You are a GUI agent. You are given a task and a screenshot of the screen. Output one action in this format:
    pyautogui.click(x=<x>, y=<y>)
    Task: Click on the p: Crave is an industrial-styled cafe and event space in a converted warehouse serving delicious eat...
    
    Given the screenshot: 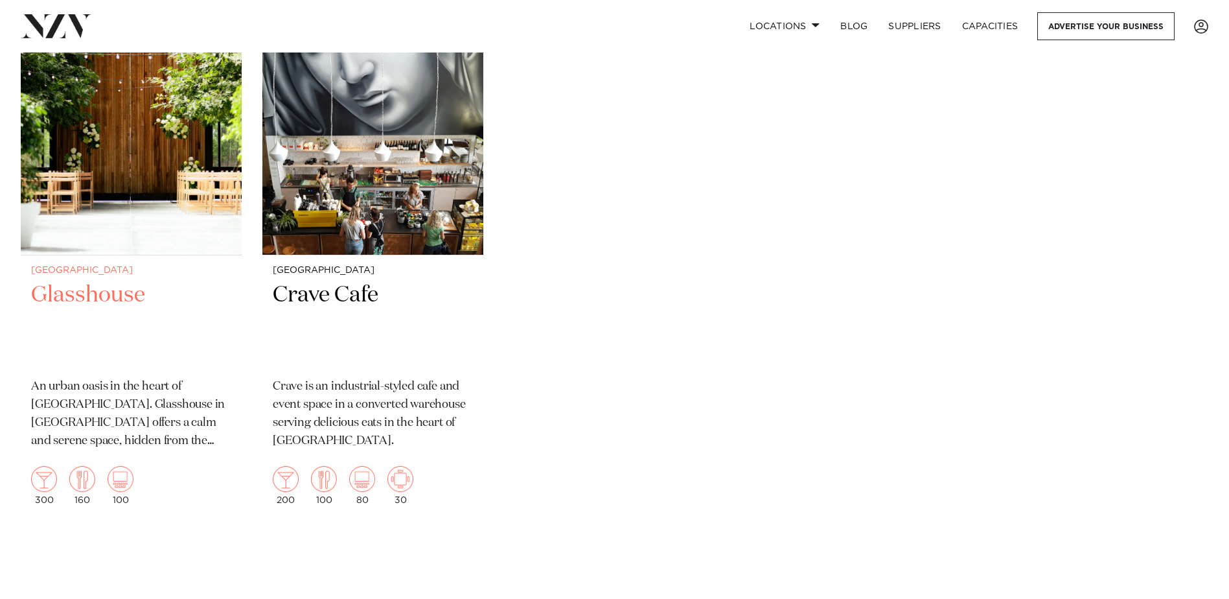 What is the action you would take?
    pyautogui.click(x=373, y=414)
    